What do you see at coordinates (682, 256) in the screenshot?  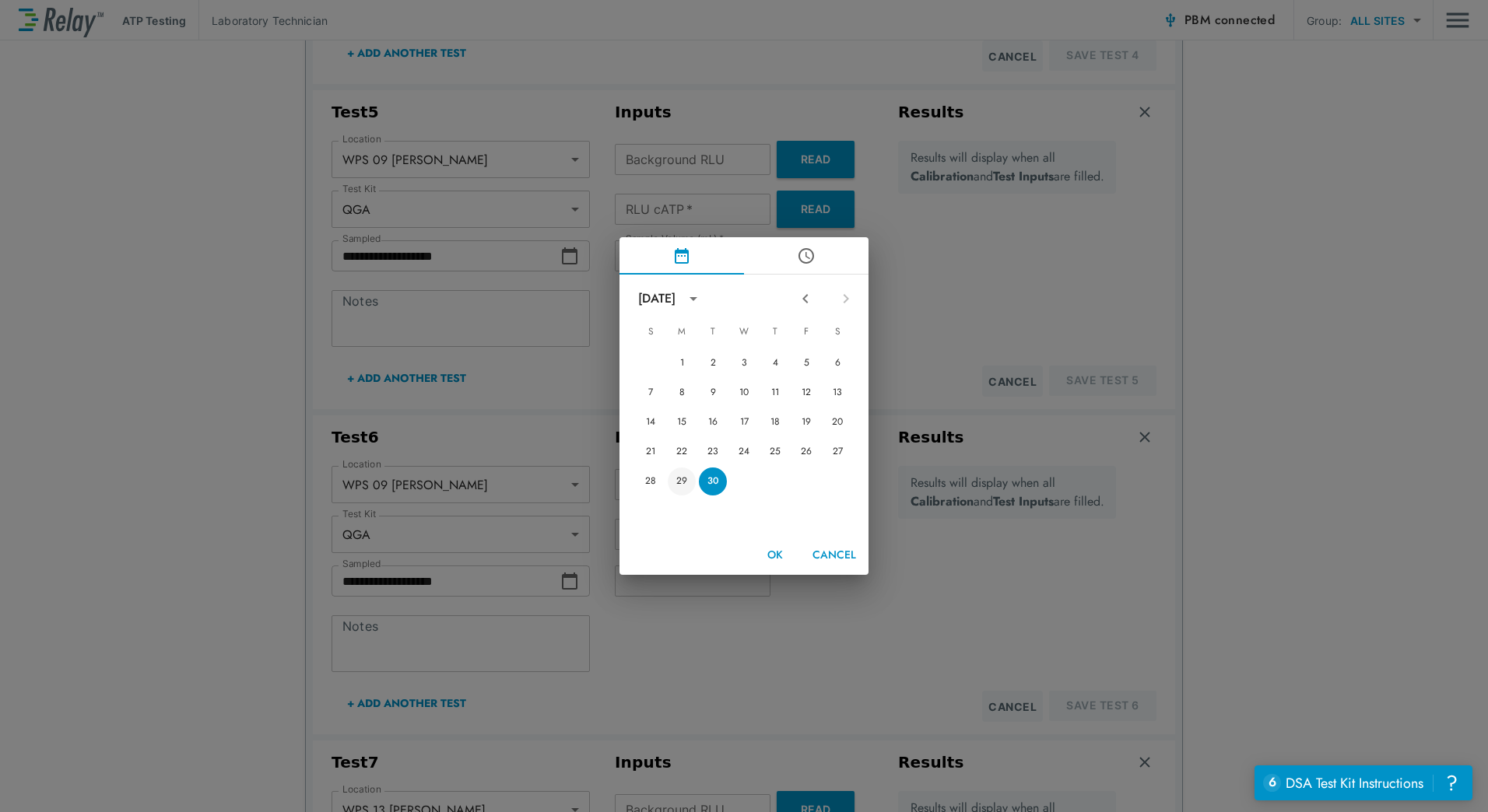 I see `button: pick date` at bounding box center [682, 256].